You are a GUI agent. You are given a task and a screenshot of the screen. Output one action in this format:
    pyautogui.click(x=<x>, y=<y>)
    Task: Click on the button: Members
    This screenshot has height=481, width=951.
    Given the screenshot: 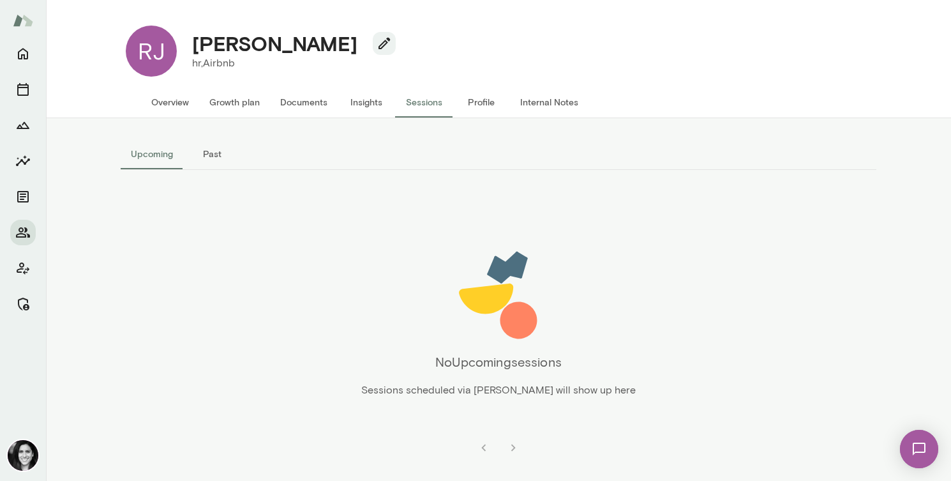 What is the action you would take?
    pyautogui.click(x=23, y=232)
    